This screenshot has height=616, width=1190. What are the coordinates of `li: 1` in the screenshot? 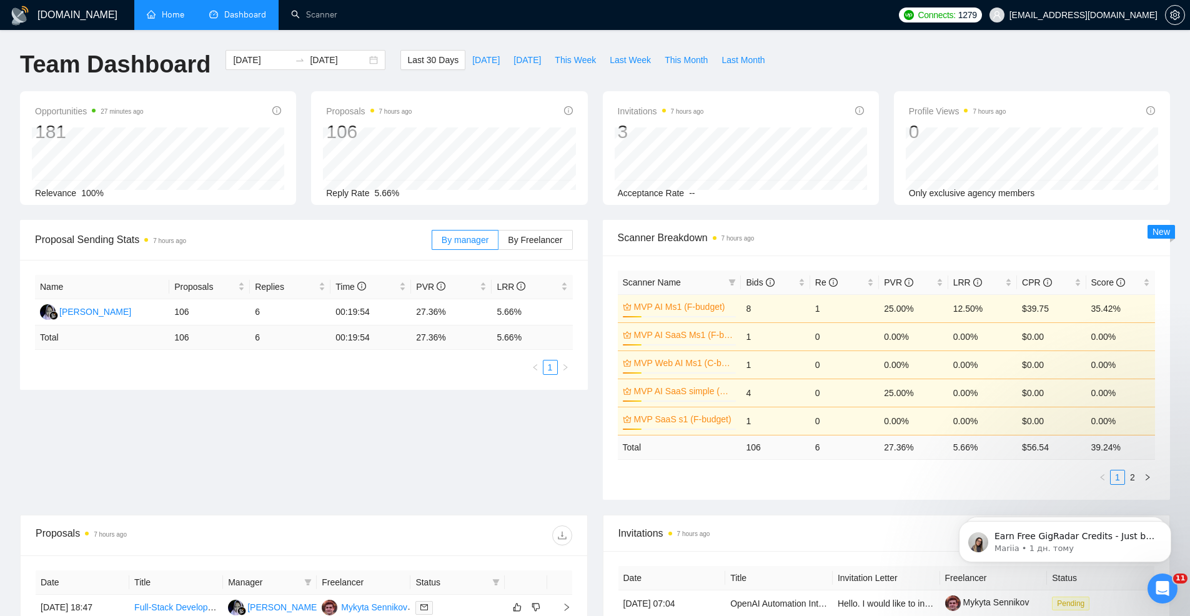 It's located at (1118, 477).